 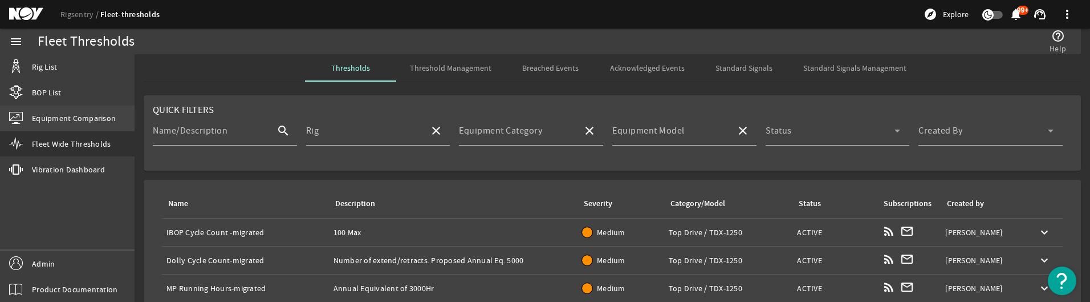 What do you see at coordinates (956, 14) in the screenshot?
I see `span: Explore` at bounding box center [956, 14].